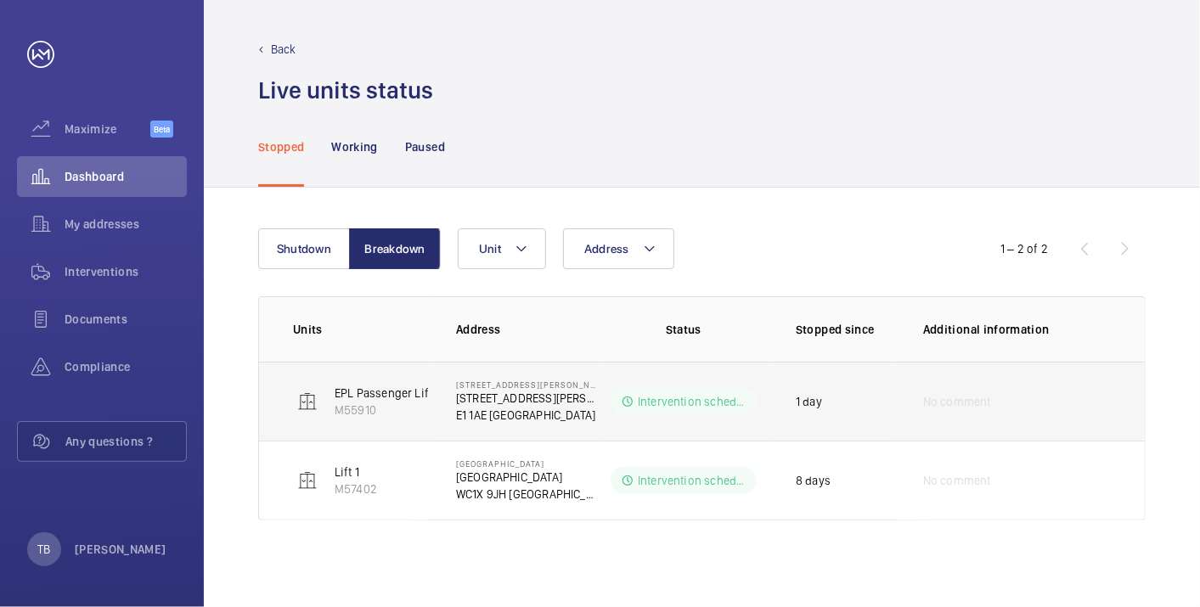 Image resolution: width=1200 pixels, height=607 pixels. What do you see at coordinates (281, 147) in the screenshot?
I see `p: Stopped` at bounding box center [281, 147].